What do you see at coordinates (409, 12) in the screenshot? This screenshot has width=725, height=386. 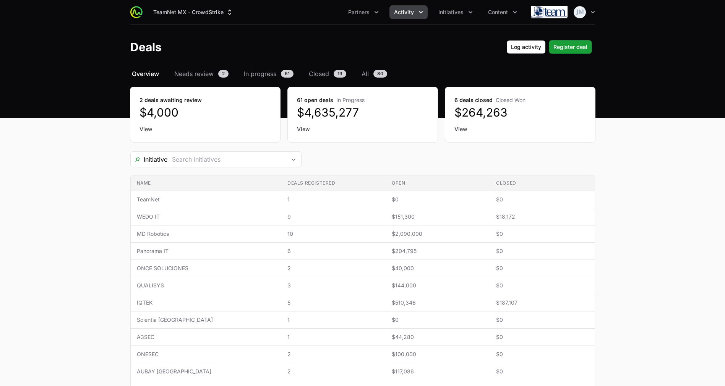 I see `button: Activity` at bounding box center [409, 12].